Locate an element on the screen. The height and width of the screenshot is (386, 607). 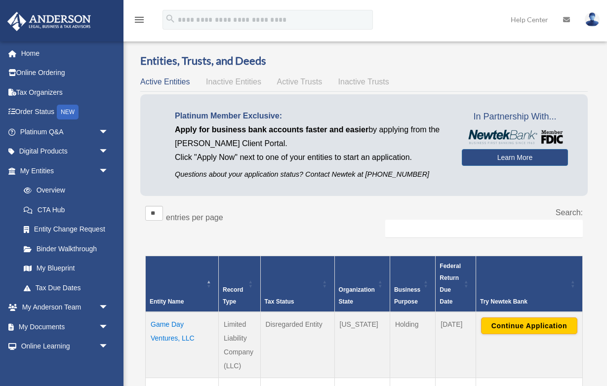
span: Record Type is located at coordinates (233, 296).